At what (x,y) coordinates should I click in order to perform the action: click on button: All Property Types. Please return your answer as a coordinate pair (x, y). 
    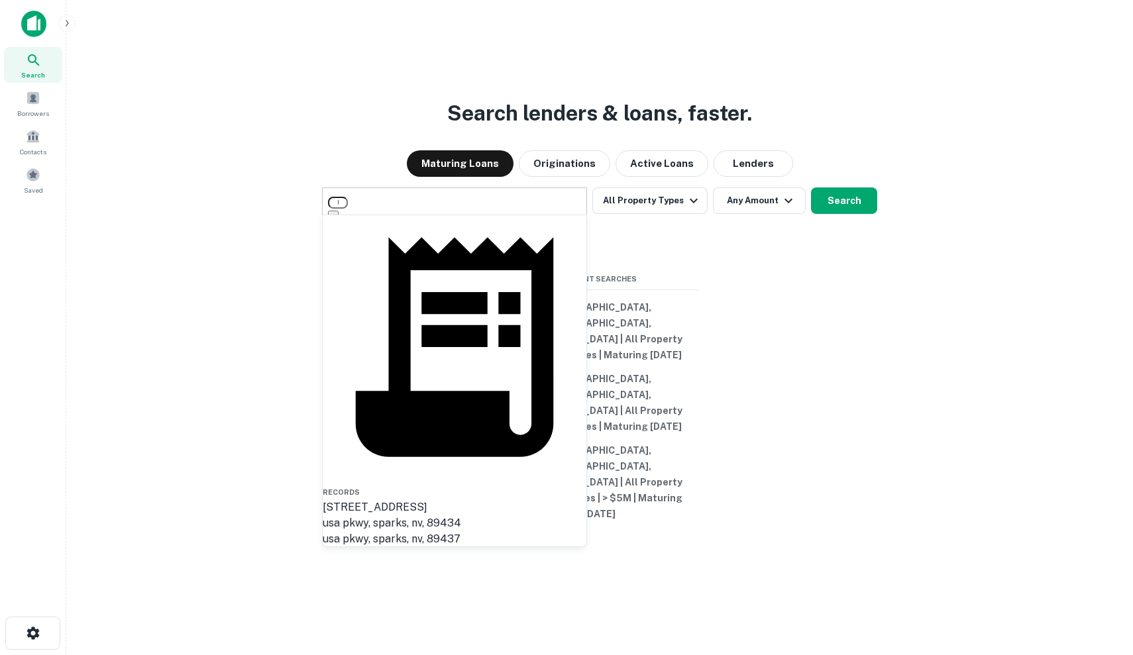
    Looking at the image, I should click on (650, 201).